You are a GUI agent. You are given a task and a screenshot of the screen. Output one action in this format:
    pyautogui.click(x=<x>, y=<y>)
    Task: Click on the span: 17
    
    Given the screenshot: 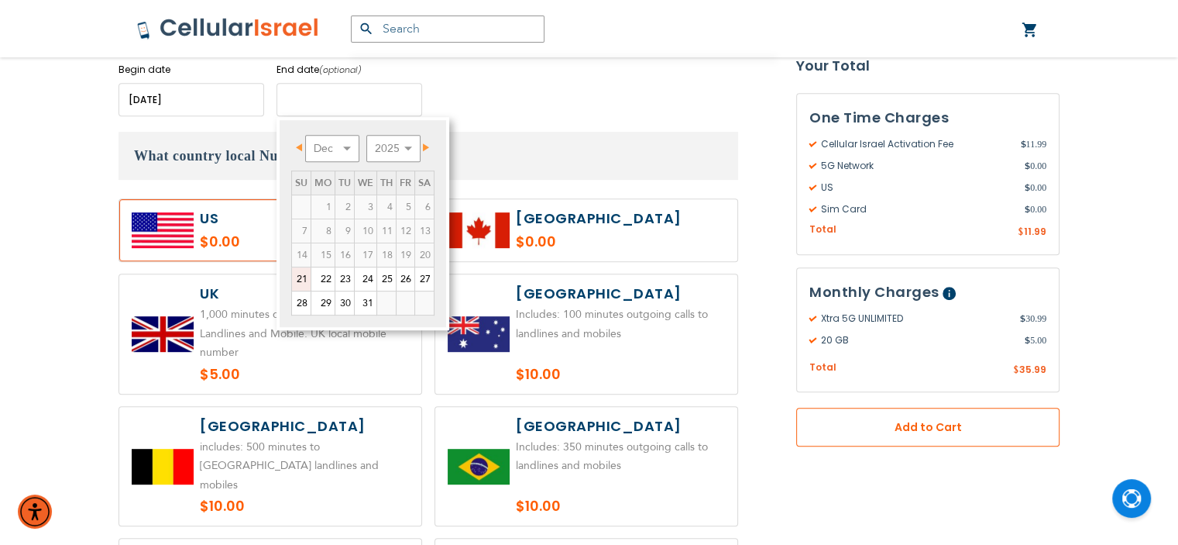 What is the action you would take?
    pyautogui.click(x=366, y=255)
    